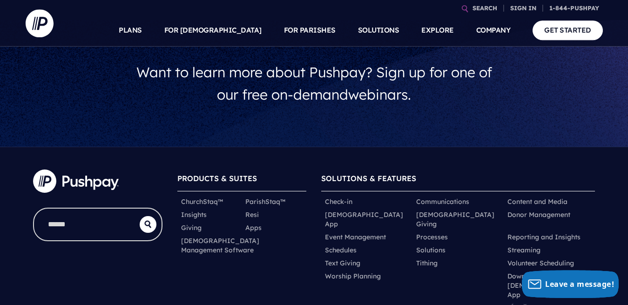 The image size is (628, 305). Describe the element at coordinates (537, 201) in the screenshot. I see `a: Content and Media` at that location.